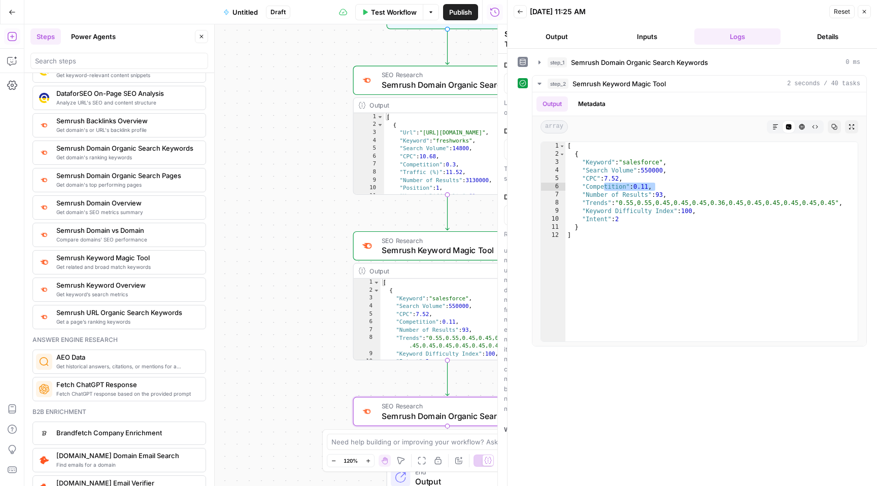 This screenshot has width=877, height=486. I want to click on span: Toggle code folding, rows 1 through 12, so click(562, 146).